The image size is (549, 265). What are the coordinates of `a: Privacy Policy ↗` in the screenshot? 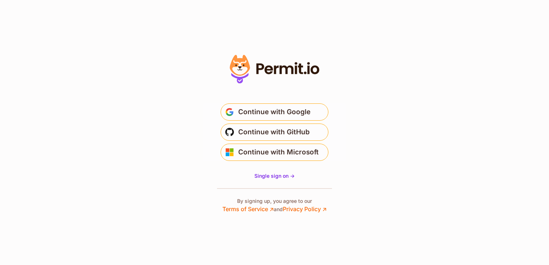 It's located at (305, 209).